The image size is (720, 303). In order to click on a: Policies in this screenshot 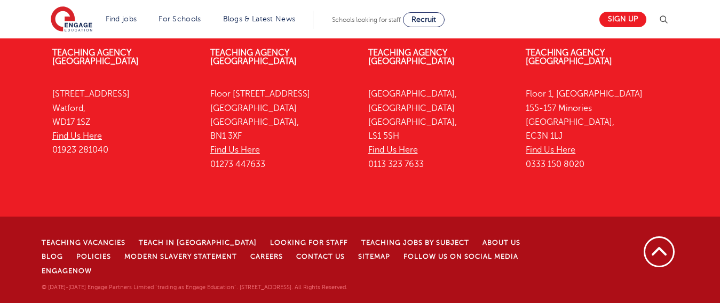, I will do `click(93, 257)`.